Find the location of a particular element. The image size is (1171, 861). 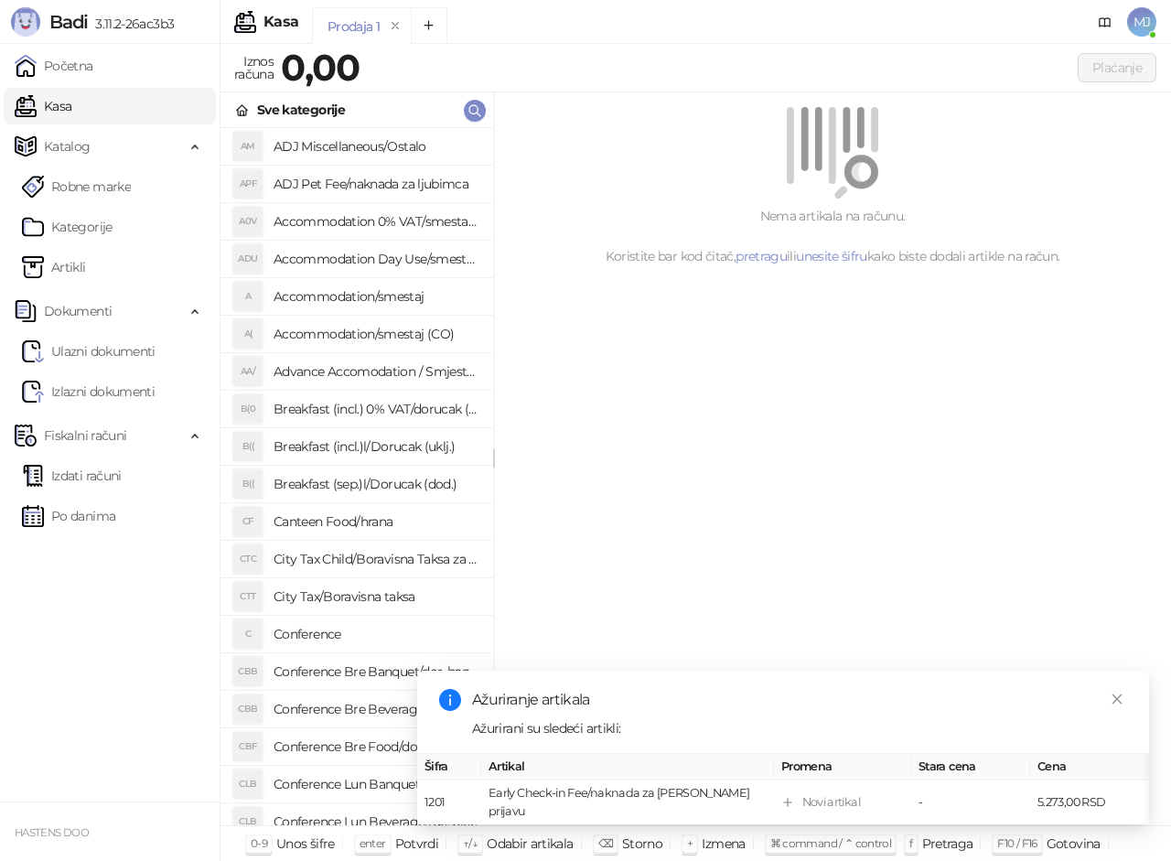

h4: Breakfast (incl.) 0% VAT/dorucak (uklj.) 0% PDV is located at coordinates (376, 409).